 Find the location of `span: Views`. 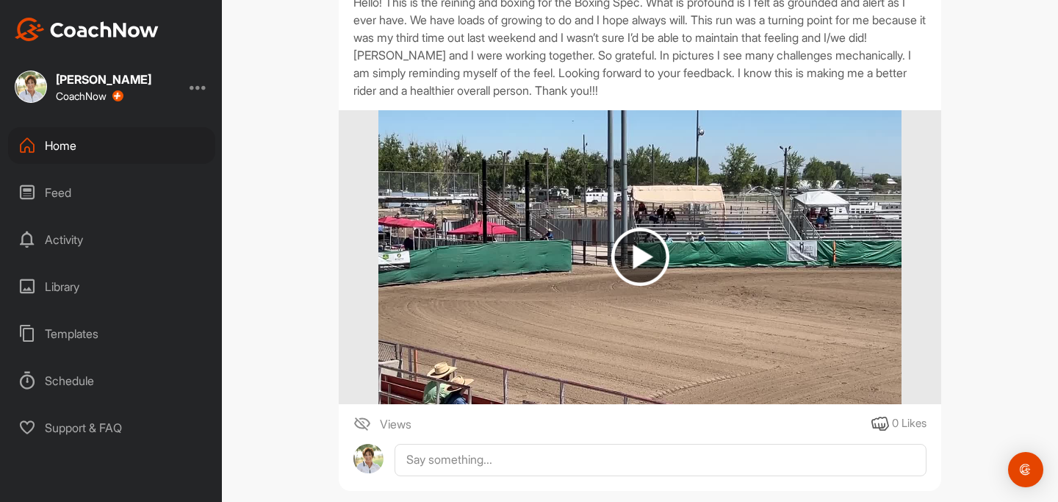

span: Views is located at coordinates (395, 424).